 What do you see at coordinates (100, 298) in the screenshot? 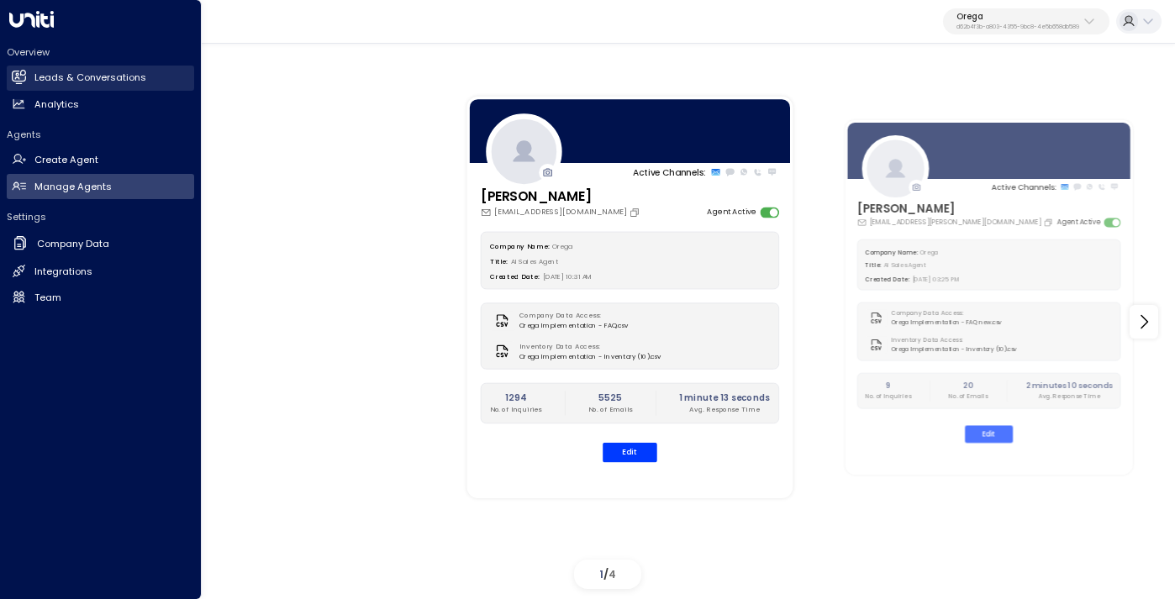
I see `a: Team` at bounding box center [100, 298].